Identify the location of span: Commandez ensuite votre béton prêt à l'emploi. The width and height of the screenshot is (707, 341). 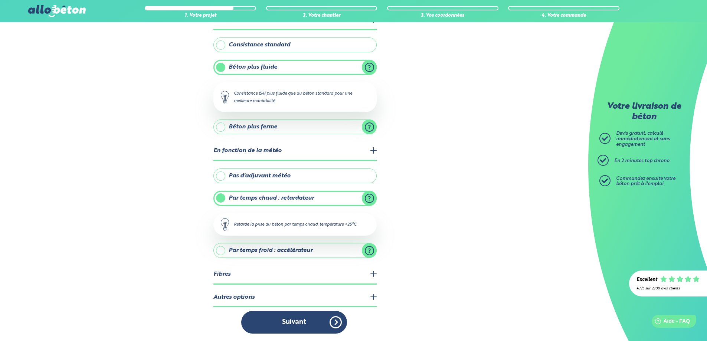
(646, 181).